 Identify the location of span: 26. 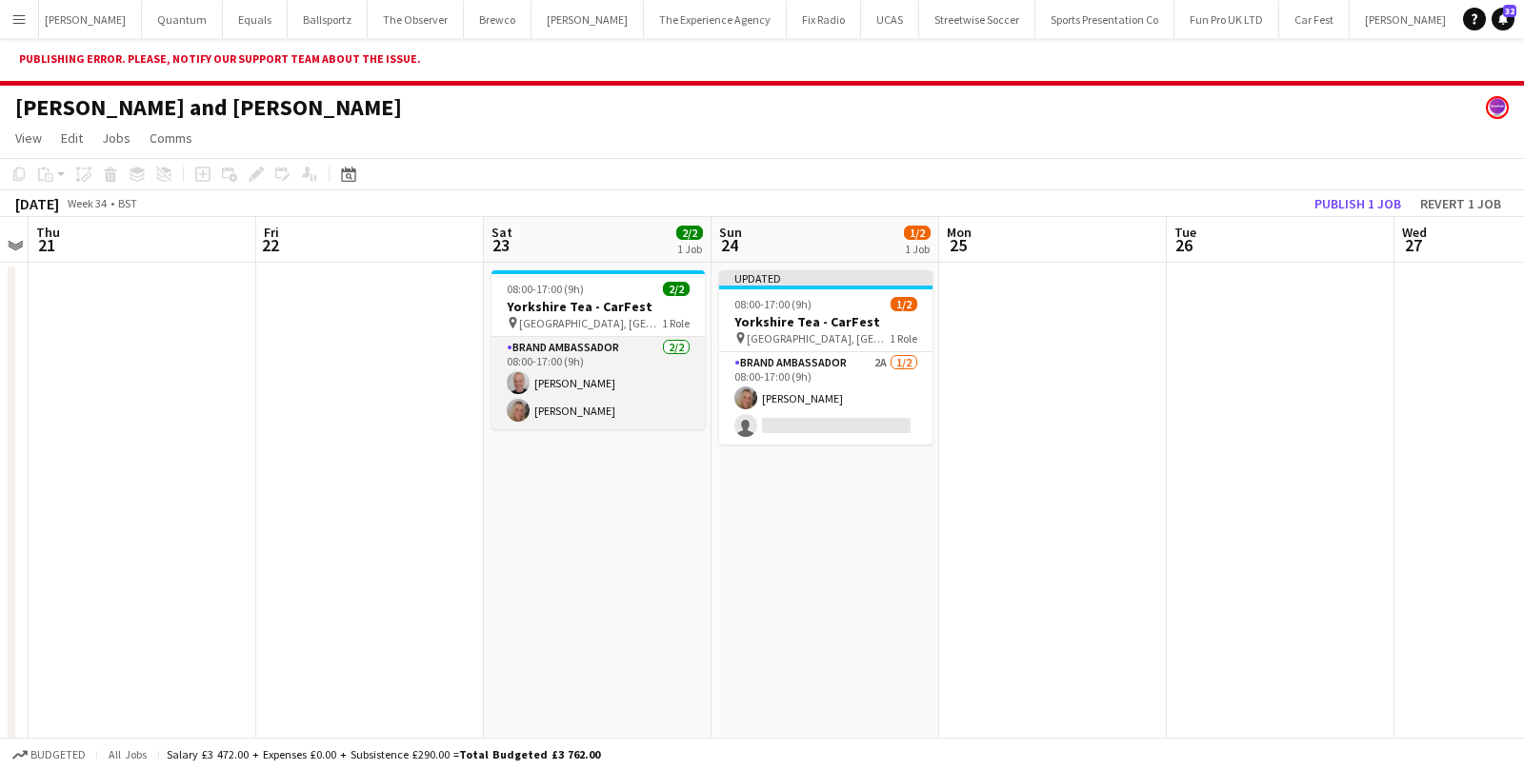
(1184, 245).